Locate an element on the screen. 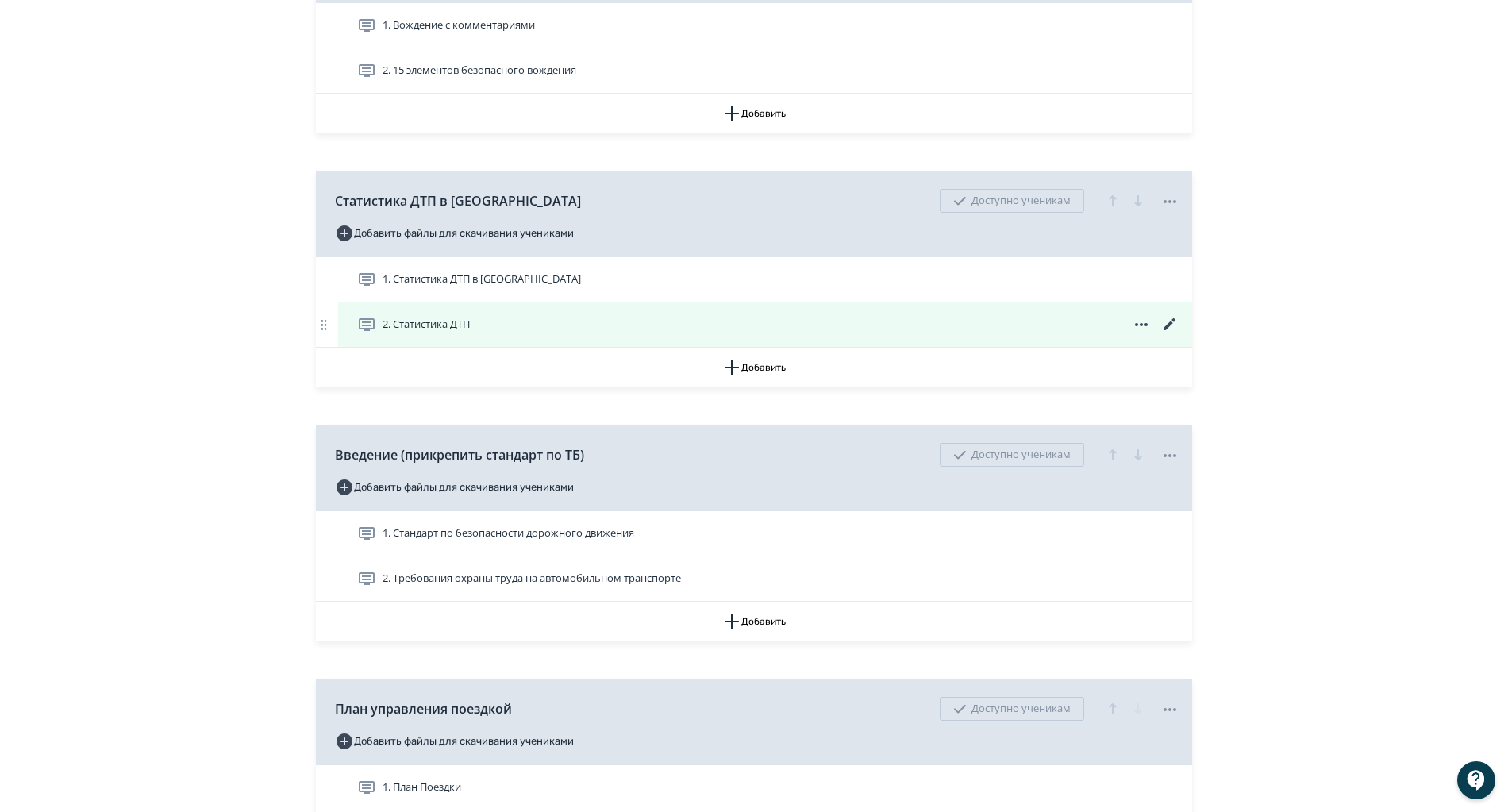 This screenshot has height=812, width=1508. span: Введение (прикрепить стандарт по ТБ) is located at coordinates (459, 454).